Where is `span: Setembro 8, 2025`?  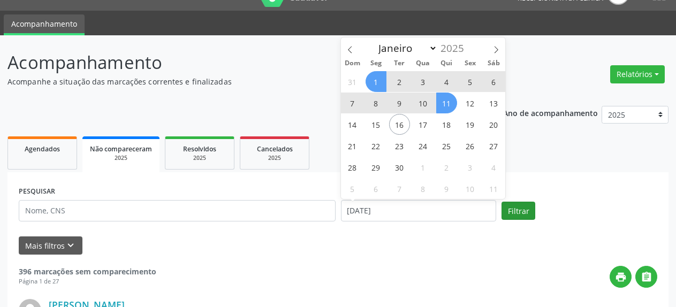 span: Setembro 8, 2025 is located at coordinates (376, 103).